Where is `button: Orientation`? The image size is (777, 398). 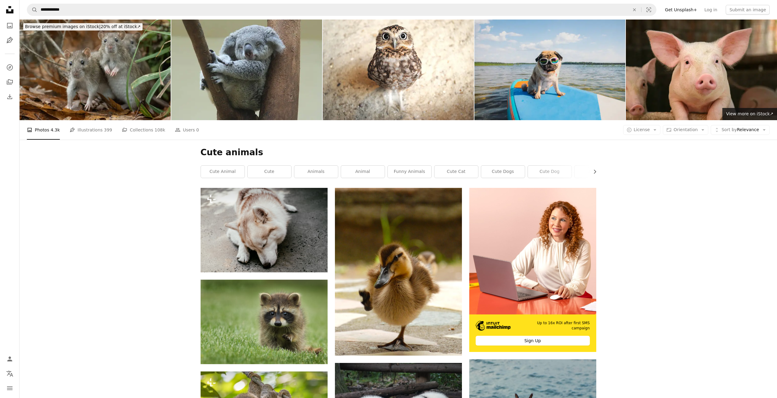
button: Orientation is located at coordinates (685, 130).